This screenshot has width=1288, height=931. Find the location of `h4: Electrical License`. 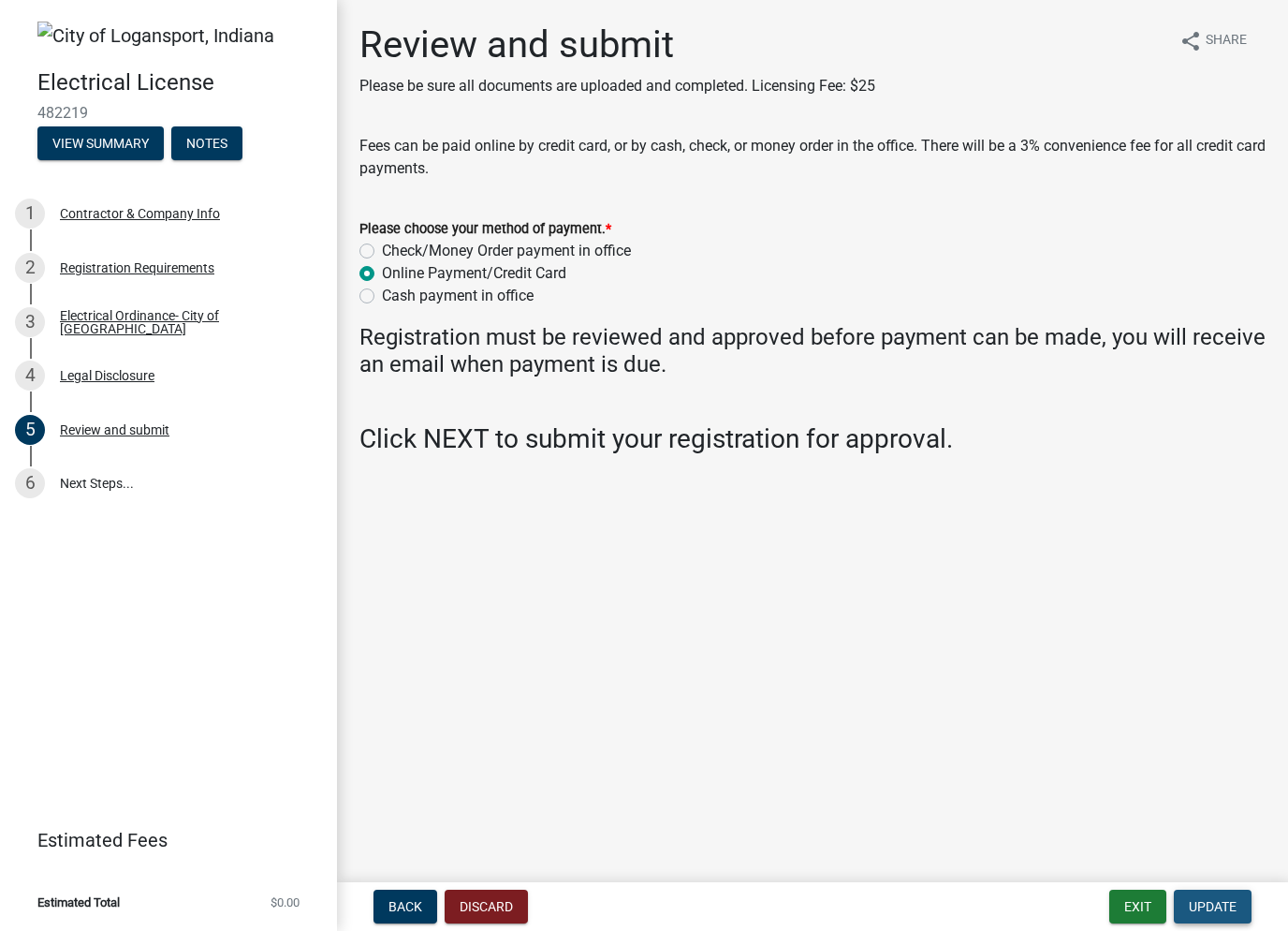

h4: Electrical License is located at coordinates (180, 83).